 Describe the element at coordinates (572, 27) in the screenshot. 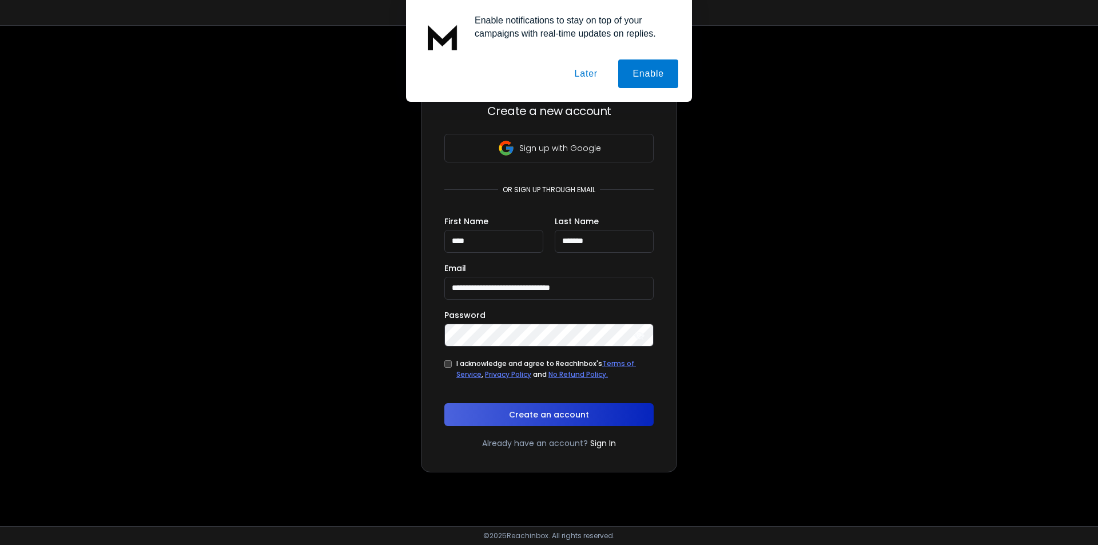

I see `div: Enable notifications to stay on top of your campaigns with real-time updates on replies.` at that location.